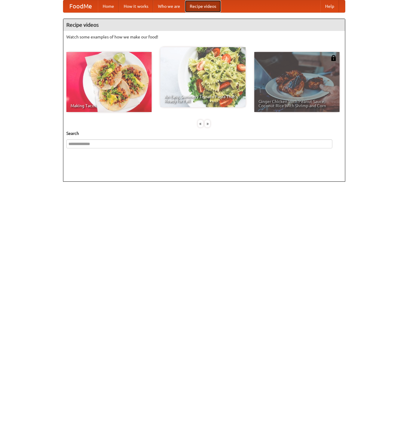 This screenshot has width=408, height=425. What do you see at coordinates (204, 25) in the screenshot?
I see `h4: Recipe videos` at bounding box center [204, 25].